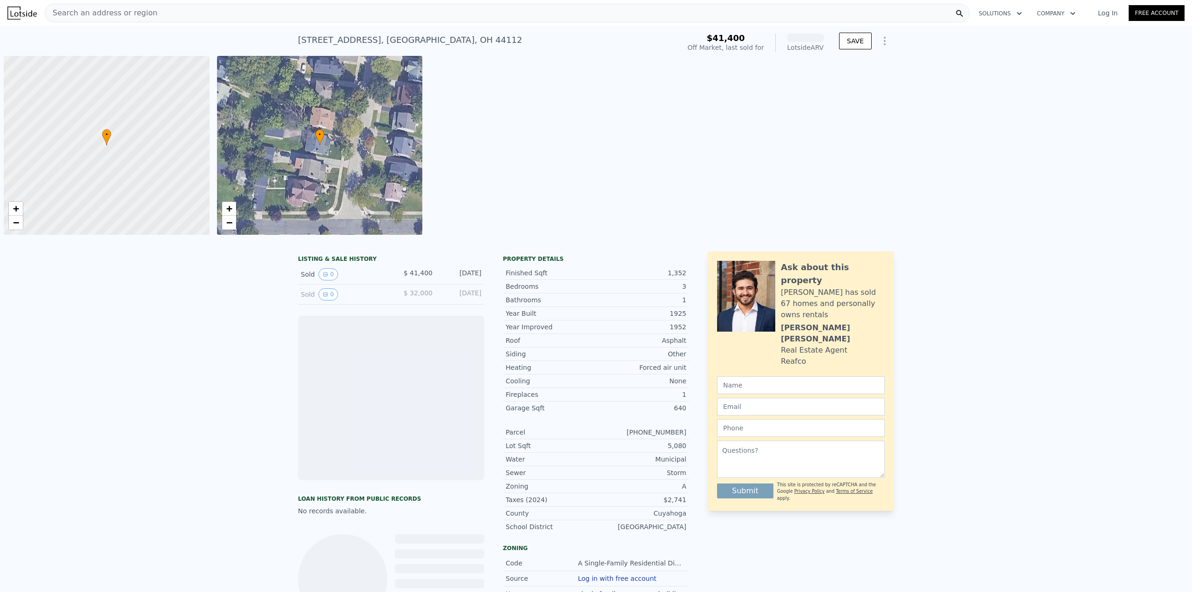 Image resolution: width=1192 pixels, height=592 pixels. Describe the element at coordinates (551, 381) in the screenshot. I see `div: Cooling` at that location.